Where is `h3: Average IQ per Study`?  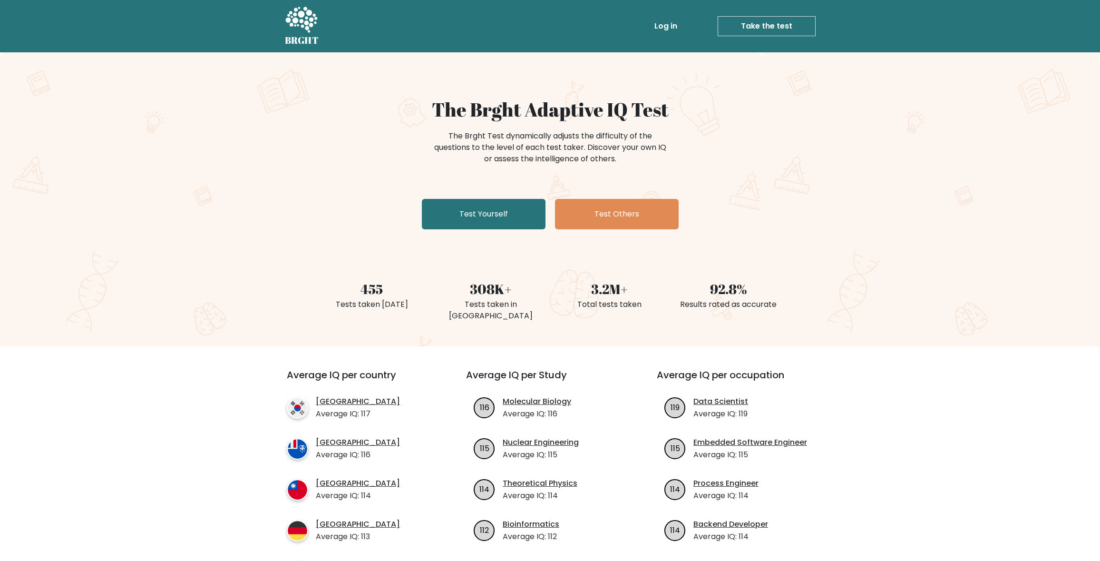 h3: Average IQ per Study is located at coordinates (550, 381).